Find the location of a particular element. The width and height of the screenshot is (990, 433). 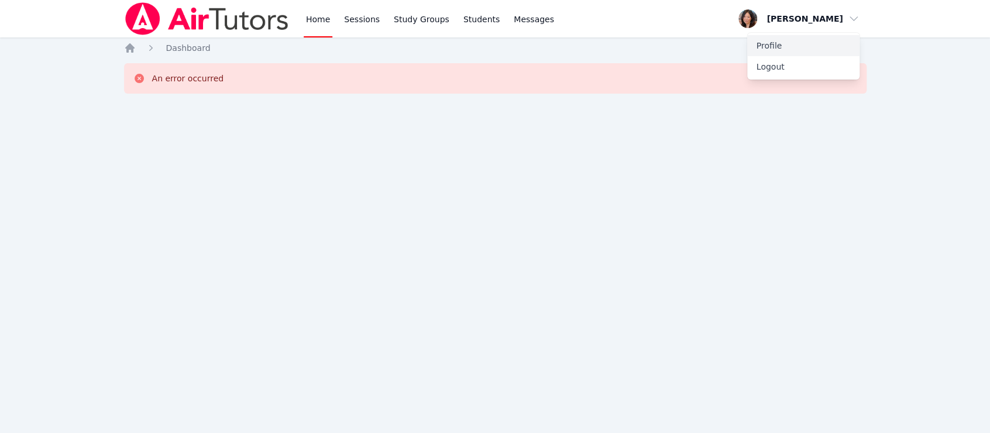

button: Logout is located at coordinates (803, 67).